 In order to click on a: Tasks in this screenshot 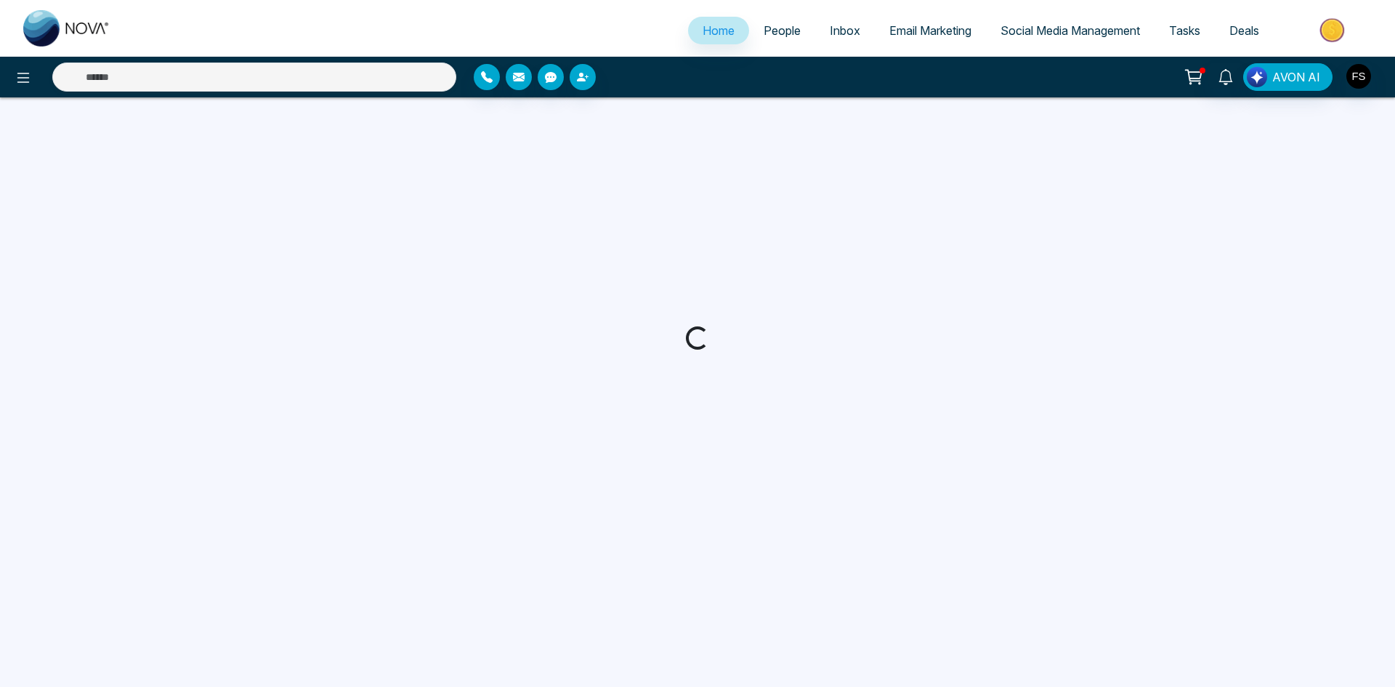, I will do `click(1184, 31)`.